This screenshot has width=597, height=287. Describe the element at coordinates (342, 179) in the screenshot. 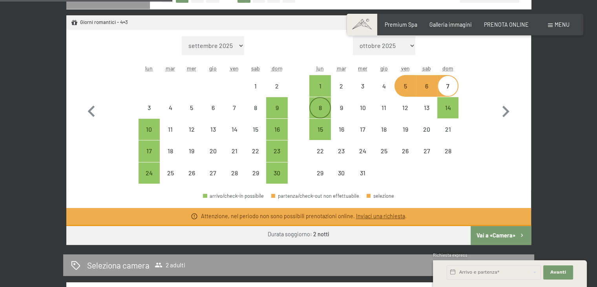

I see `div: 30` at that location.